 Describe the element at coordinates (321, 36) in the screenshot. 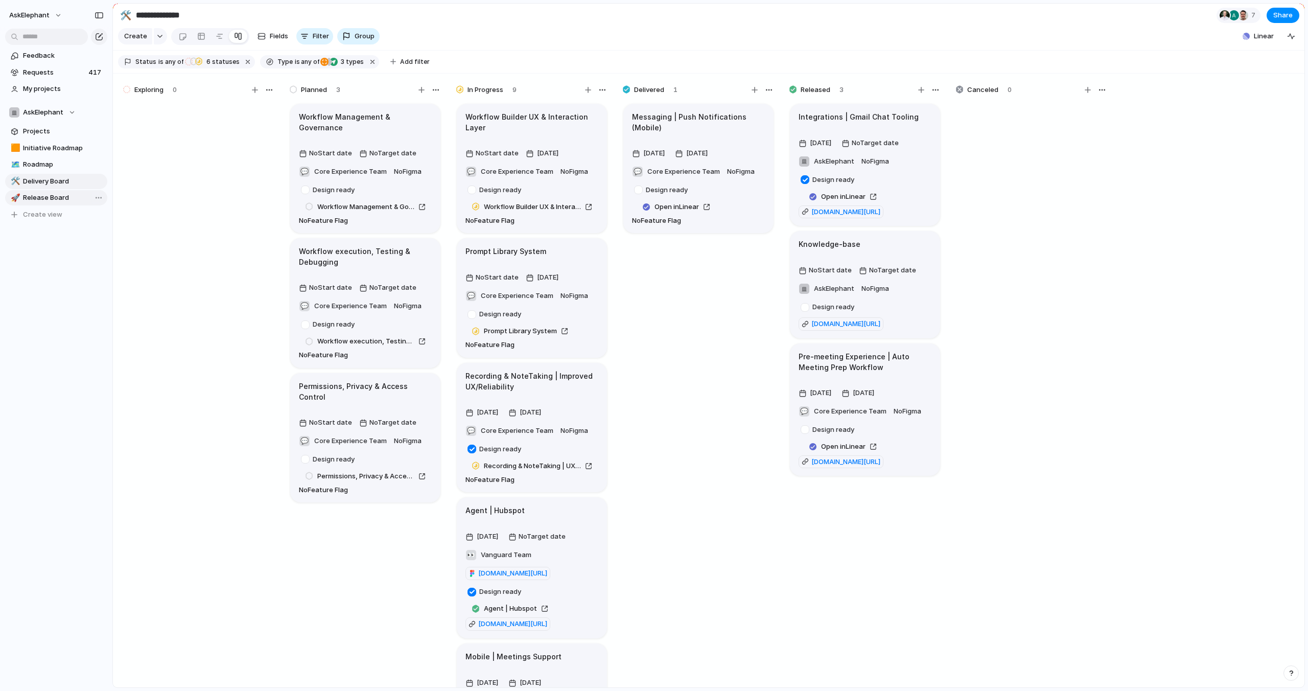

I see `span: Filter` at that location.